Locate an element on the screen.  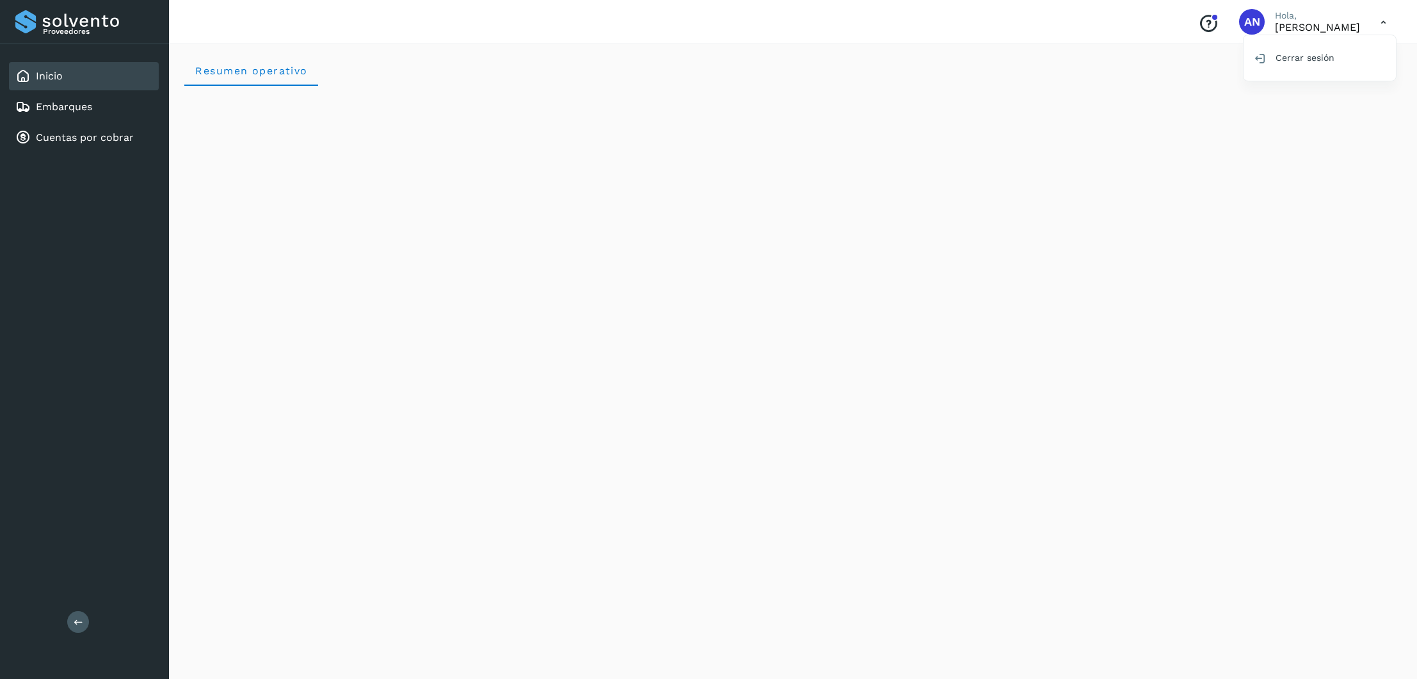
div: Inicio is located at coordinates (84, 76).